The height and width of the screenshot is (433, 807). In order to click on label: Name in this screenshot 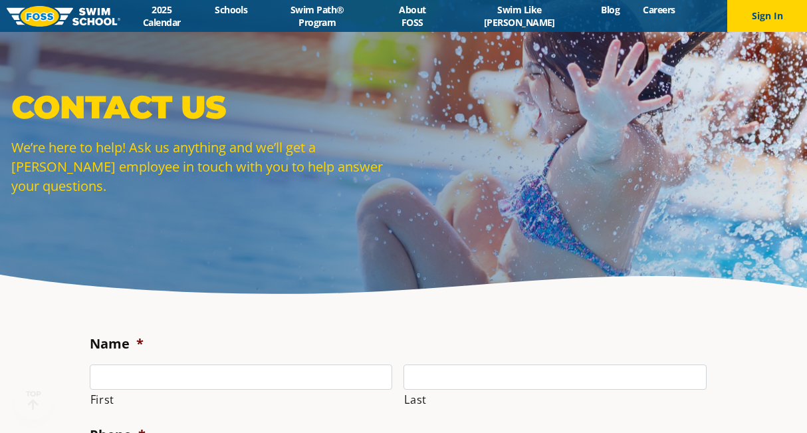, I will do `click(116, 344)`.